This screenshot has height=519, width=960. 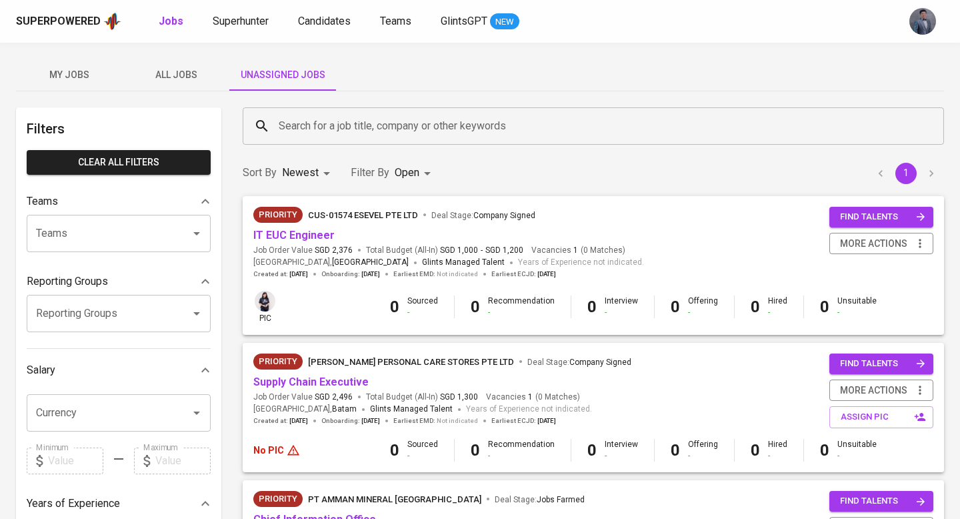 I want to click on a: Jobs, so click(x=172, y=21).